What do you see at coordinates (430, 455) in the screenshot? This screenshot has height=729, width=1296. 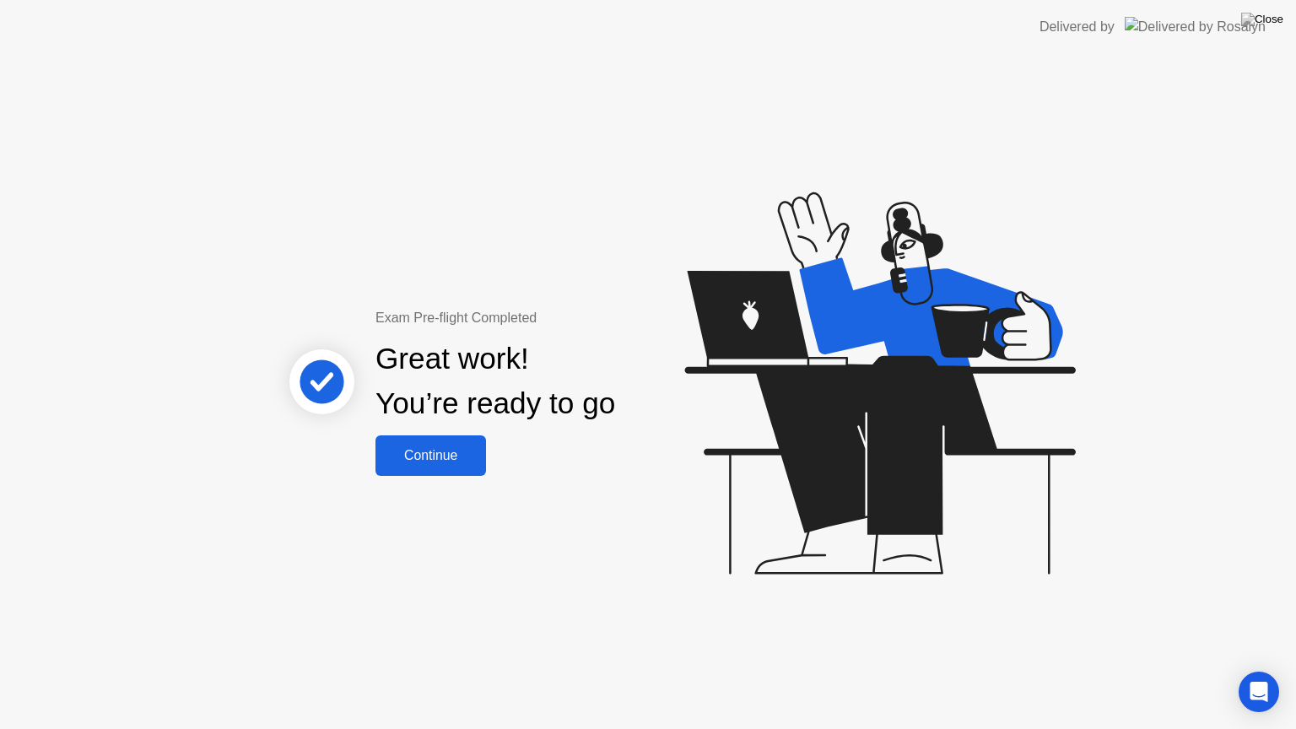 I see `div: Continue` at bounding box center [430, 455].